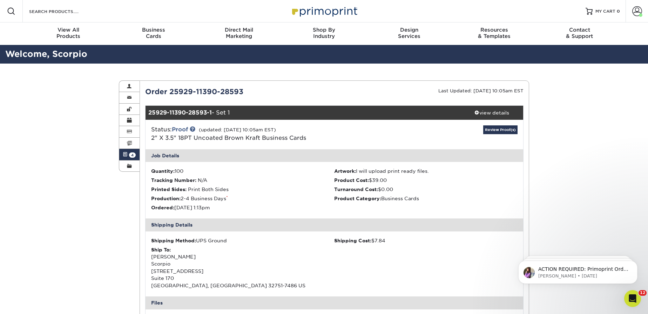 Image resolution: width=648 pixels, height=314 pixels. Describe the element at coordinates (579, 34) in the screenshot. I see `a: Contact& Support` at that location.